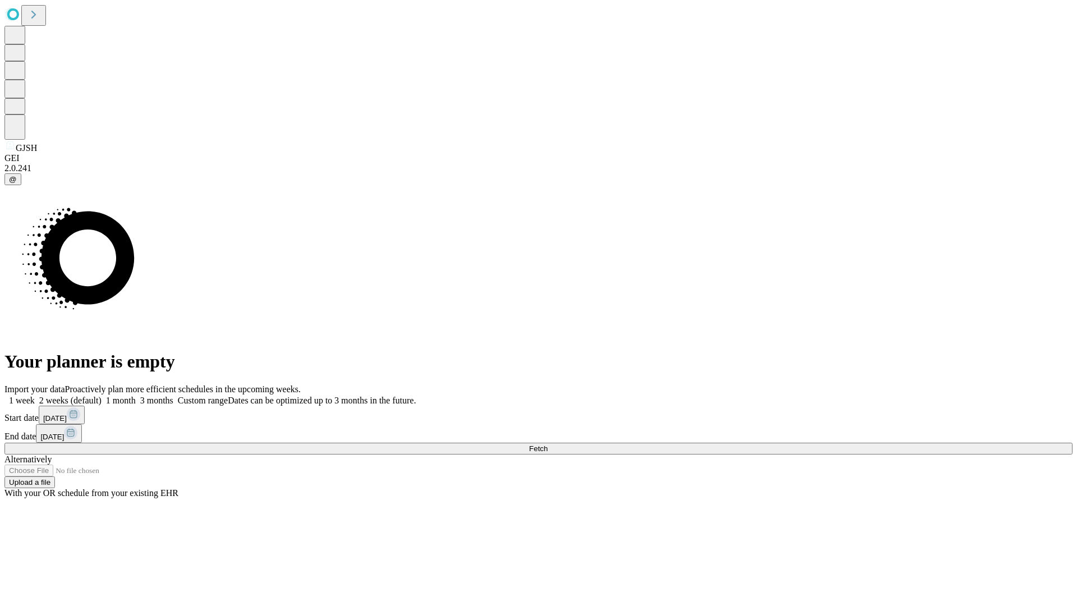 The width and height of the screenshot is (1077, 606). What do you see at coordinates (538, 448) in the screenshot?
I see `span: Fetch` at bounding box center [538, 448].